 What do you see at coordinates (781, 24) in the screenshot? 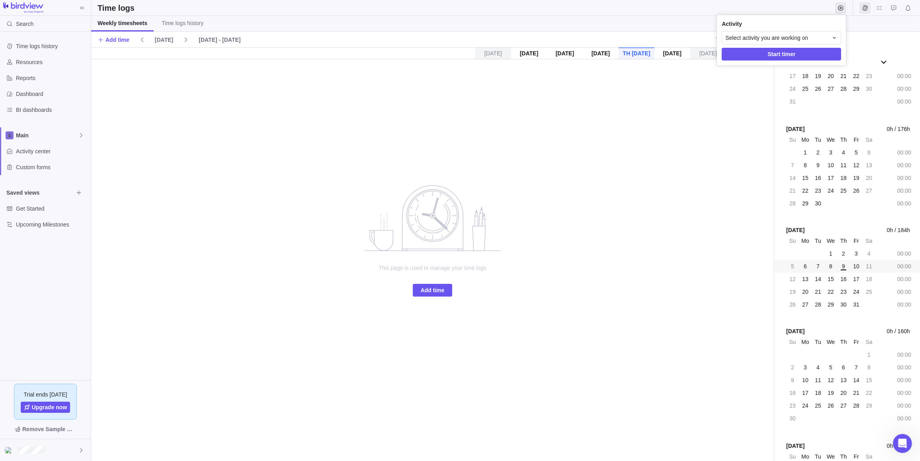
I see `span: Activity` at bounding box center [781, 24].